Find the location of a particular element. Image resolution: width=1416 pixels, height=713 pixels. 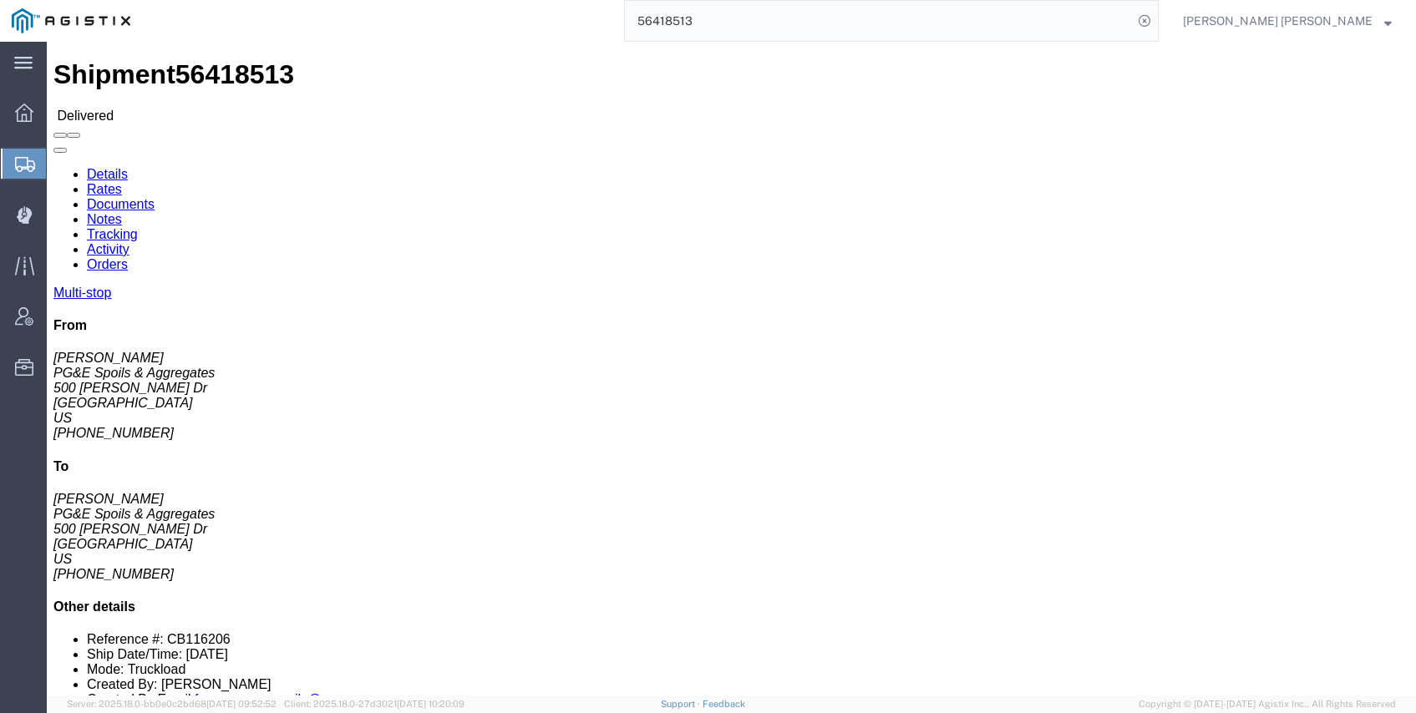

span: Client: 2025.18.0-27d3021 is located at coordinates (374, 704).